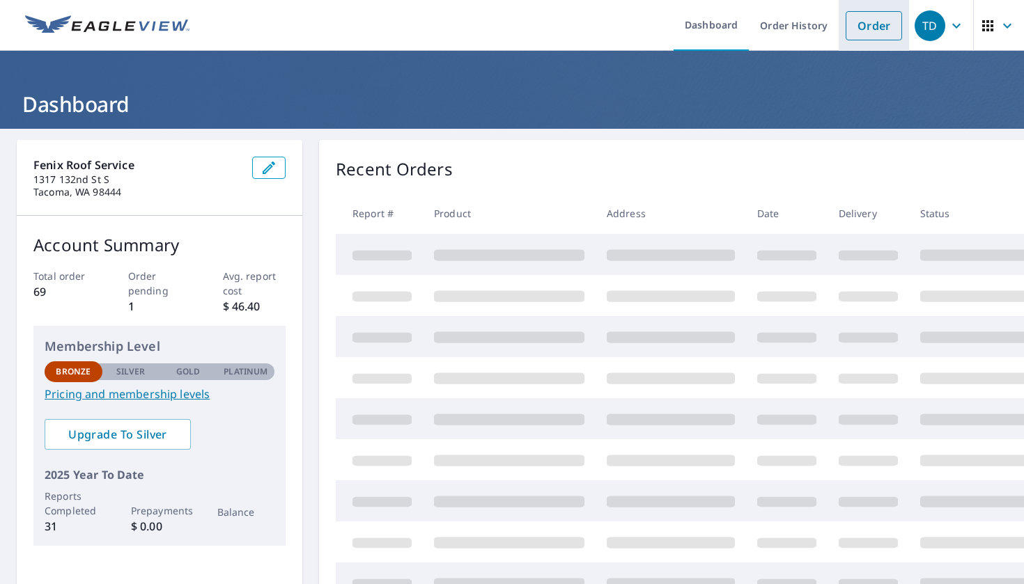  What do you see at coordinates (131, 372) in the screenshot?
I see `p: Silver` at bounding box center [131, 372].